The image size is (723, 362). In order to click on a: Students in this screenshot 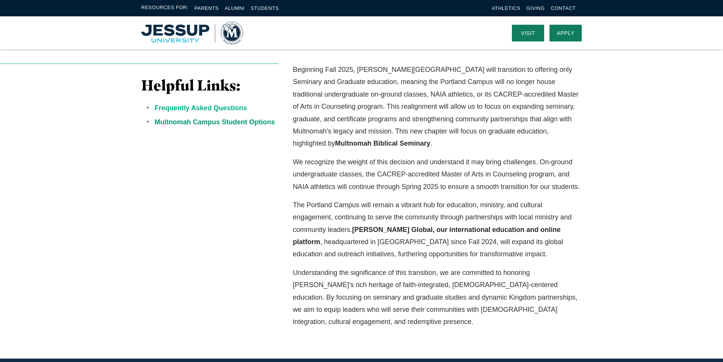, I will do `click(265, 8)`.